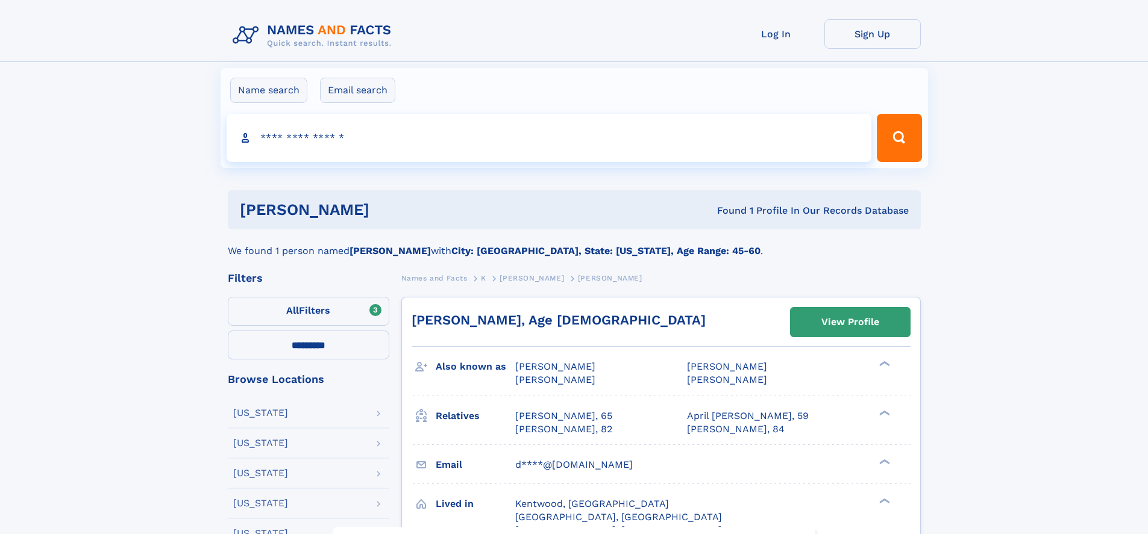  What do you see at coordinates (475, 367) in the screenshot?
I see `h3: Also known as` at bounding box center [475, 367].